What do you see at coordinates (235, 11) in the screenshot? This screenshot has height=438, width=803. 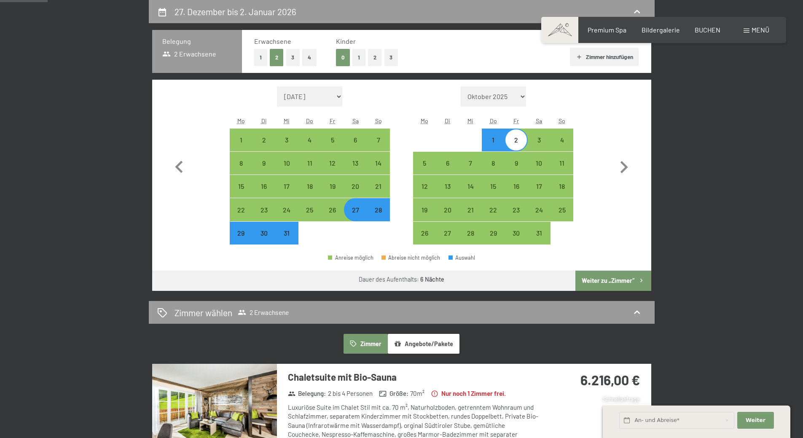 I see `h2: 27. Dezember bis 2. Januar 2026` at bounding box center [235, 11].